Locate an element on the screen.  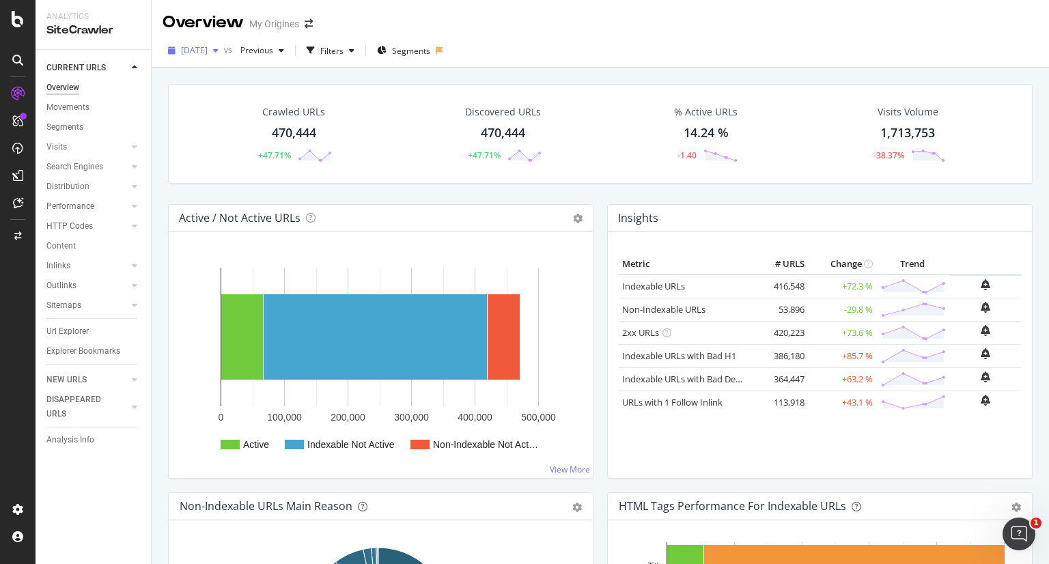
a: Explorer Bookmarks is located at coordinates (94, 351).